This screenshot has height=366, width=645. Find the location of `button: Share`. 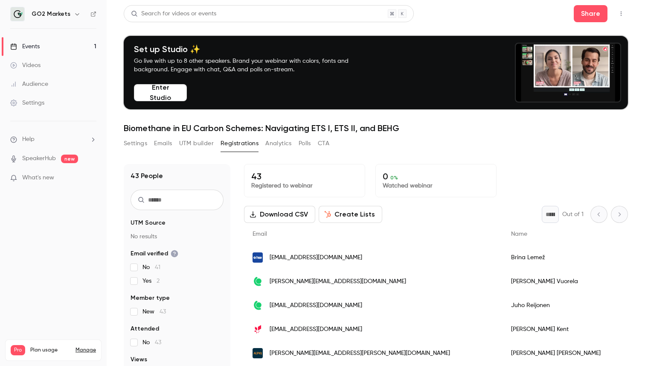

button: Share is located at coordinates (591, 14).